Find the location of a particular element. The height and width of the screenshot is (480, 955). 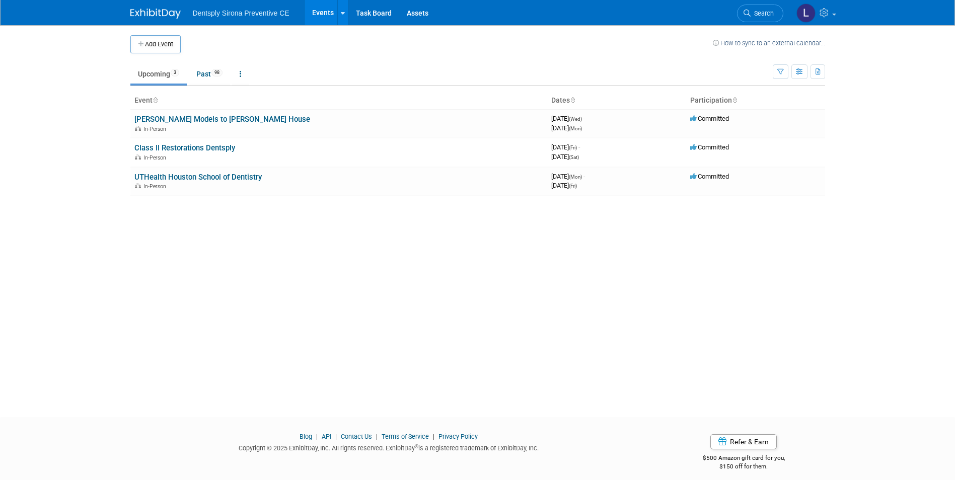

a: Search is located at coordinates (760, 13).